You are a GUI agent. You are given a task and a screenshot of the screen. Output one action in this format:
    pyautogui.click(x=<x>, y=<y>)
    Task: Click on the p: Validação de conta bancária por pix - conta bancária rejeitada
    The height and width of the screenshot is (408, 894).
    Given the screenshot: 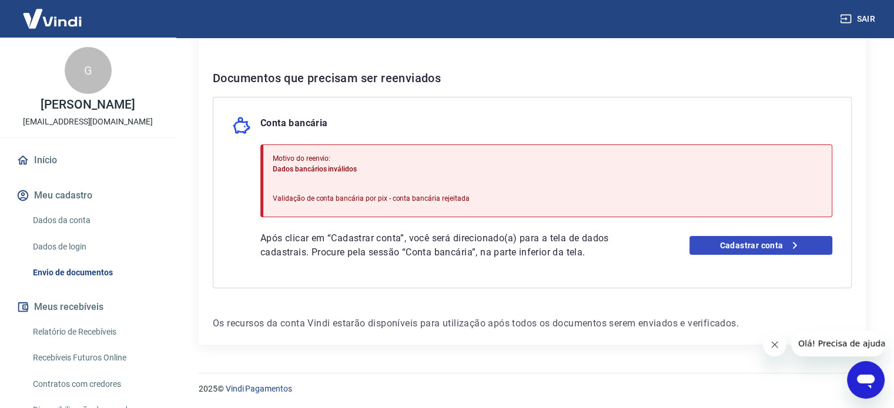 What is the action you would take?
    pyautogui.click(x=371, y=199)
    